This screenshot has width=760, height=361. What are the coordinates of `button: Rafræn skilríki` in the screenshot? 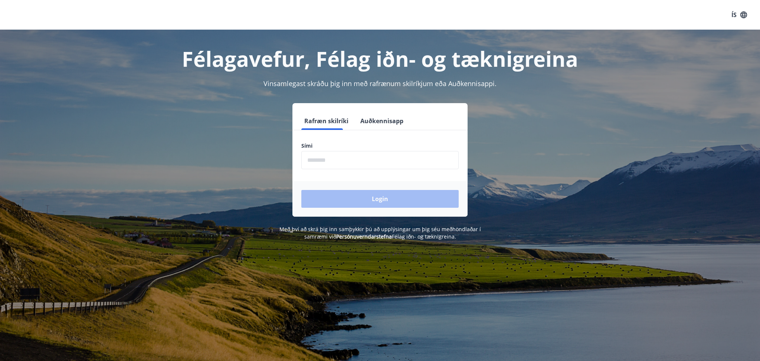 It's located at (326, 121).